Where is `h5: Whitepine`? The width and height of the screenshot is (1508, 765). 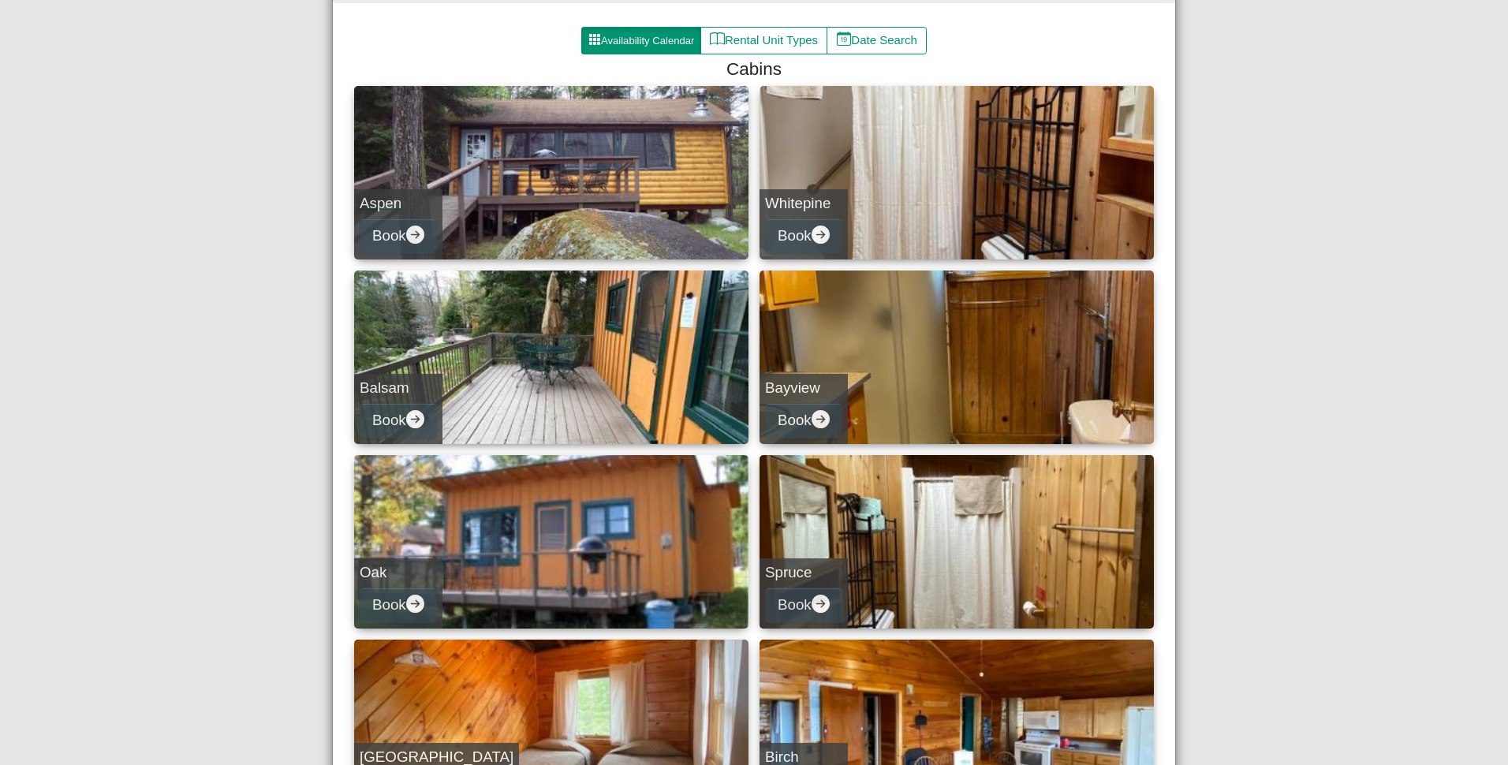
h5: Whitepine is located at coordinates (804, 204).